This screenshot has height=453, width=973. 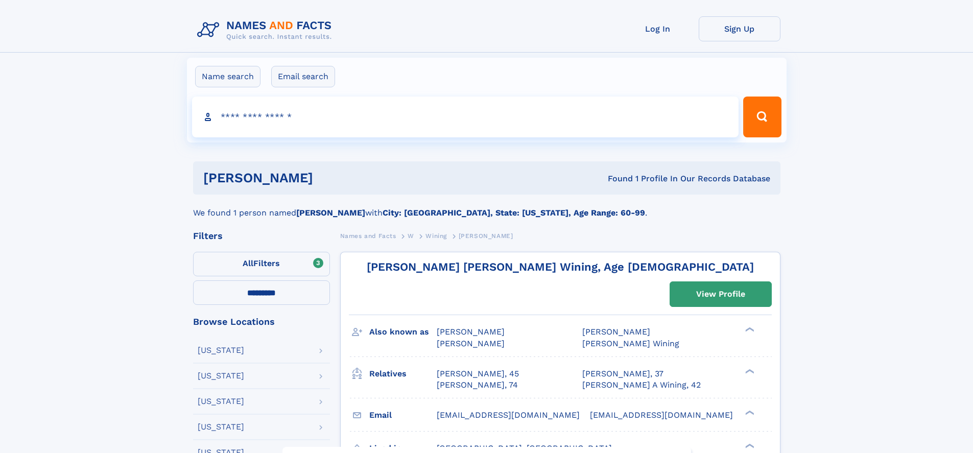 I want to click on span: All, so click(x=248, y=263).